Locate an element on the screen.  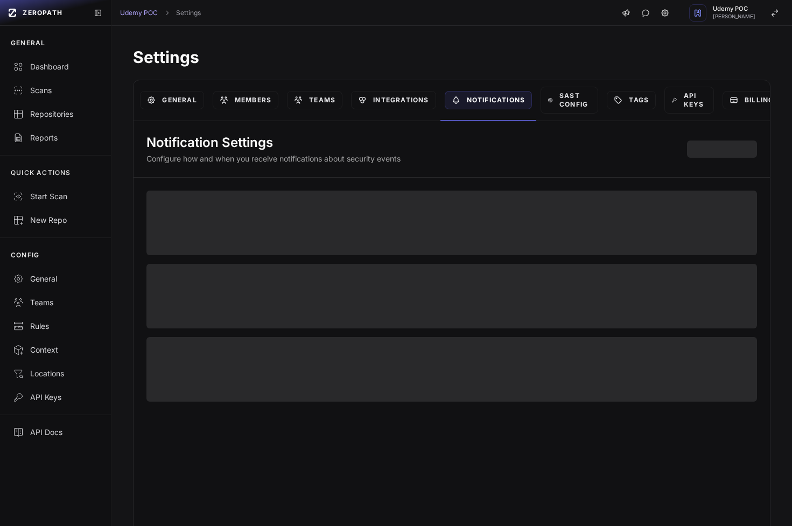
div: Teams is located at coordinates (55, 303).